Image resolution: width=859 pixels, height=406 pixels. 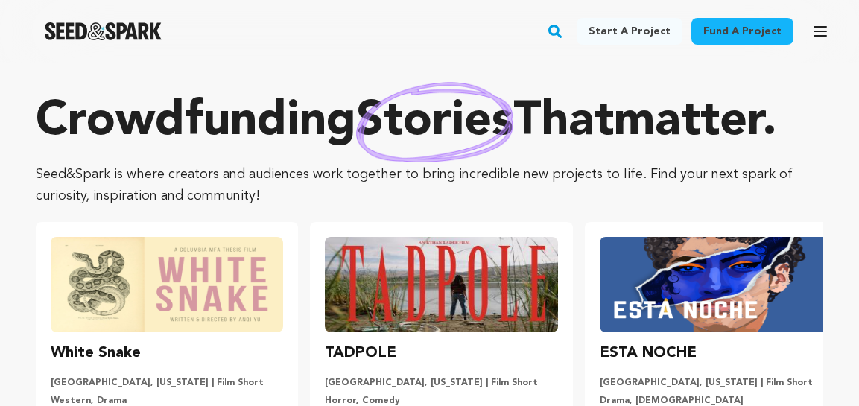 What do you see at coordinates (103, 31) in the screenshot?
I see `img: Seed&Spark Logo Dark Mode` at bounding box center [103, 31].